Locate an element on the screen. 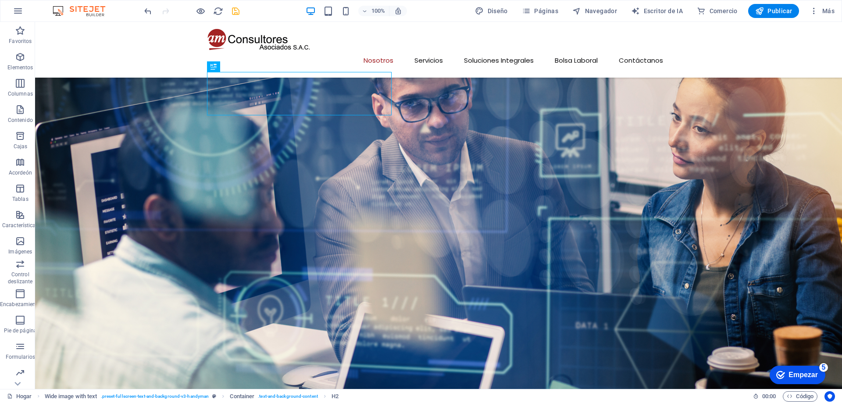  font: Contenido is located at coordinates (20, 120).